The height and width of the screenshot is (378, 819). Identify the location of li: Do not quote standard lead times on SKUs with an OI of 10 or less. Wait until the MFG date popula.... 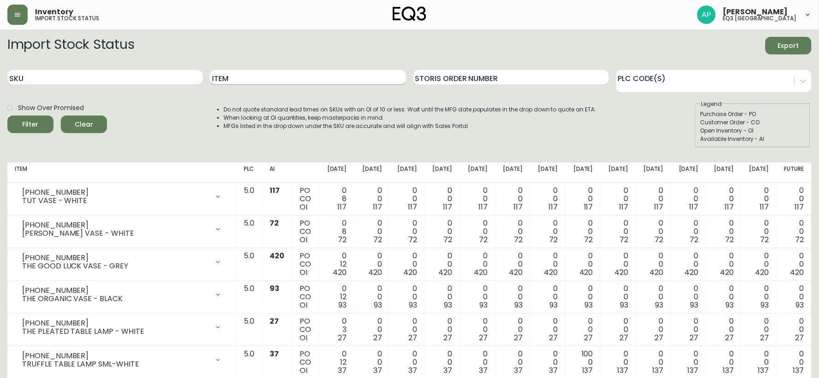
(410, 110).